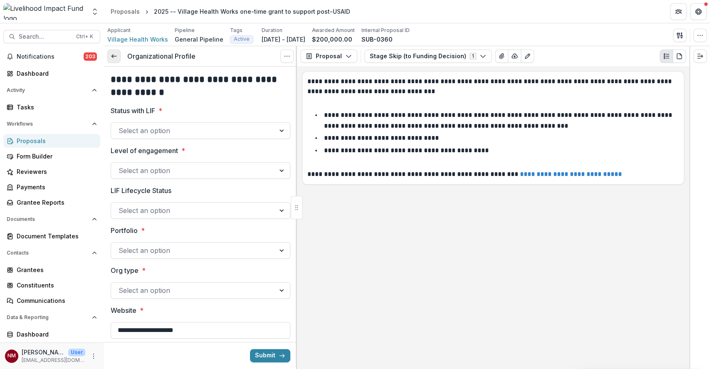 The width and height of the screenshot is (710, 369). I want to click on a: Constituents, so click(52, 285).